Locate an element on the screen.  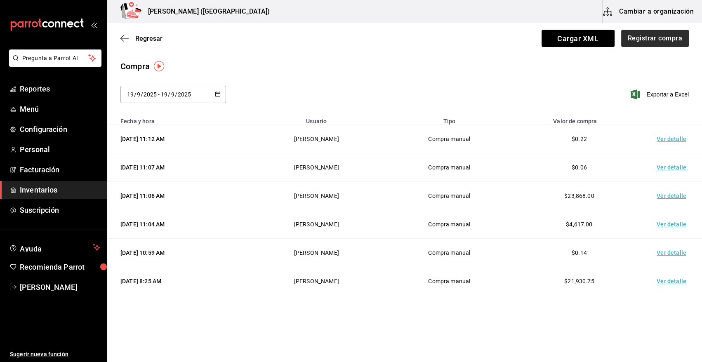
span: $21,930.75 is located at coordinates (579, 281).